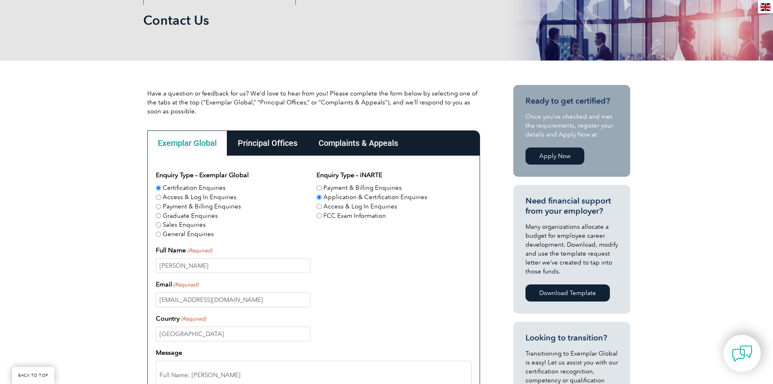  I want to click on a: Apply Now, so click(555, 156).